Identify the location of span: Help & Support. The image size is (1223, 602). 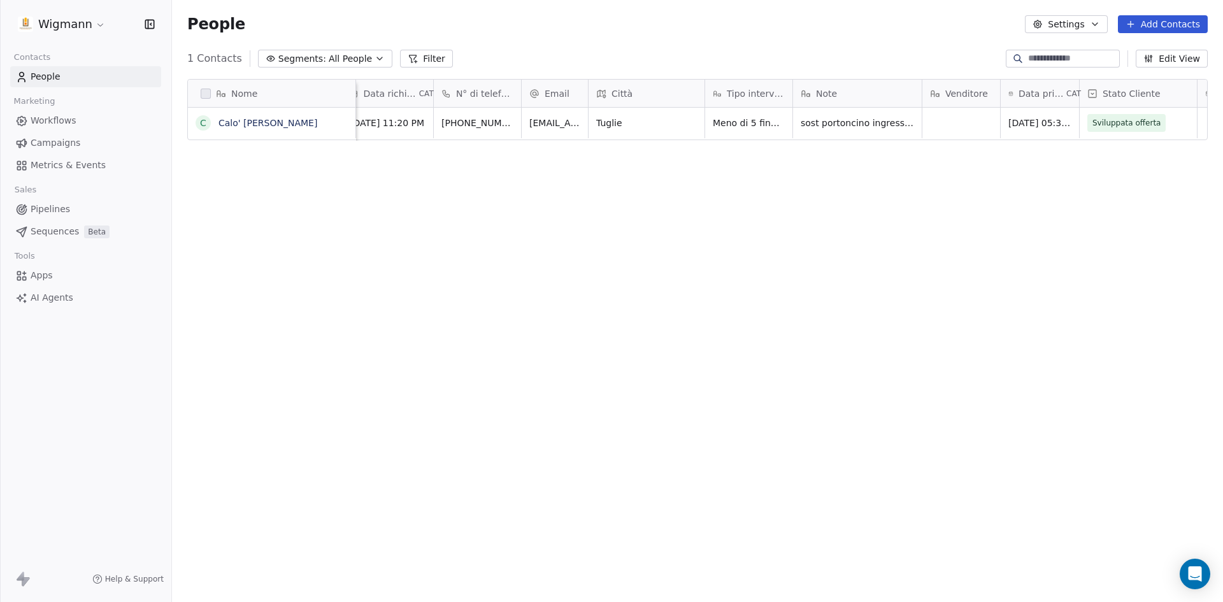
(134, 579).